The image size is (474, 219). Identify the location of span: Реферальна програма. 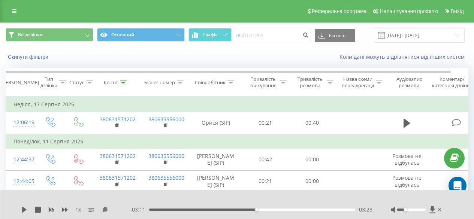
(339, 11).